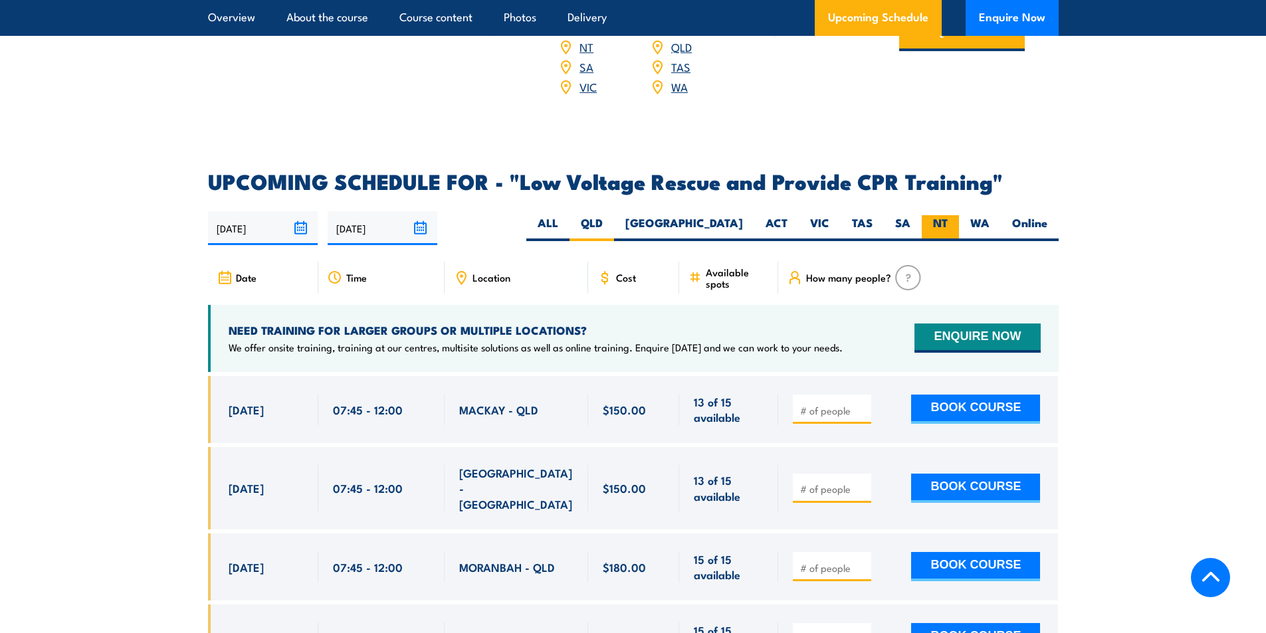  Describe the element at coordinates (633, 181) in the screenshot. I see `h2: UPCOMING SCHEDULE FOR - "Low Voltage Rescue and Provide CPR Training"` at that location.